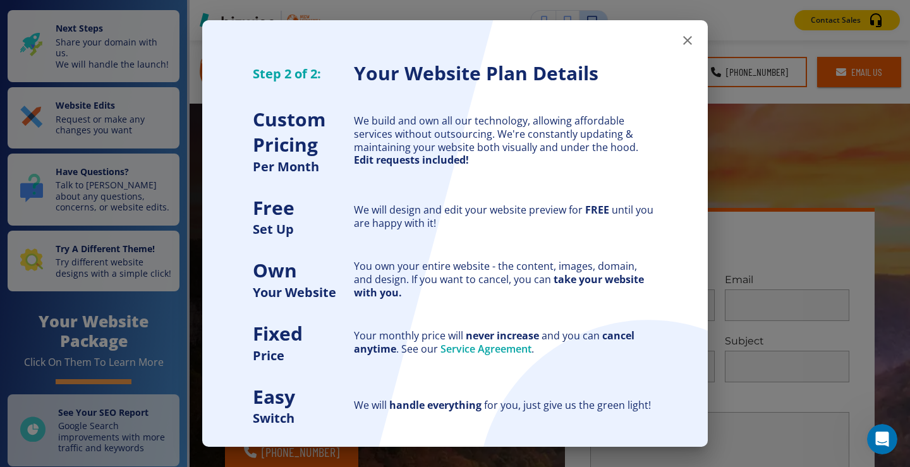 The image size is (910, 467). I want to click on strong: never increase, so click(503, 336).